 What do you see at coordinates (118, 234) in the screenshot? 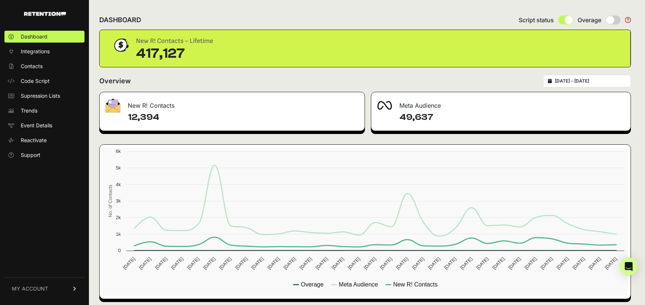
I see `text: 1k` at bounding box center [118, 234].